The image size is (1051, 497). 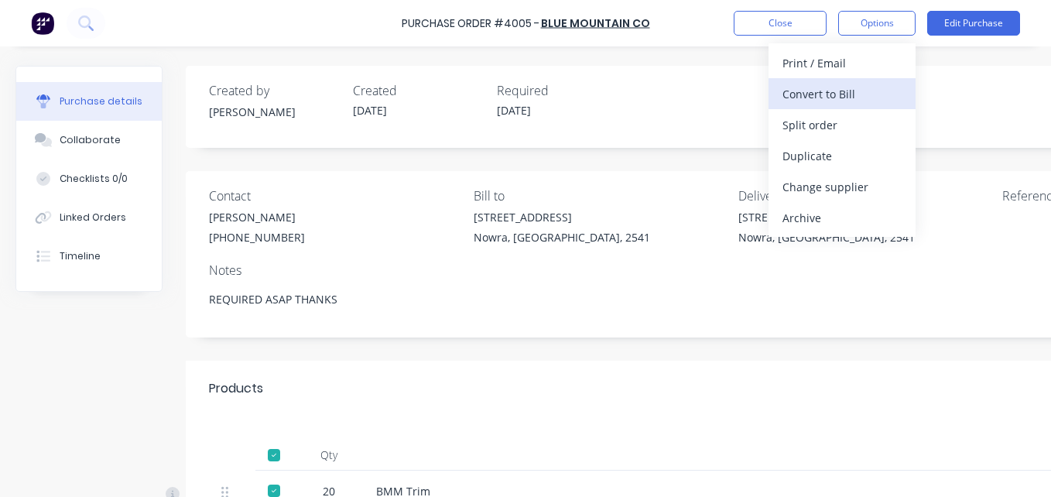 I want to click on div: Created by, so click(x=275, y=91).